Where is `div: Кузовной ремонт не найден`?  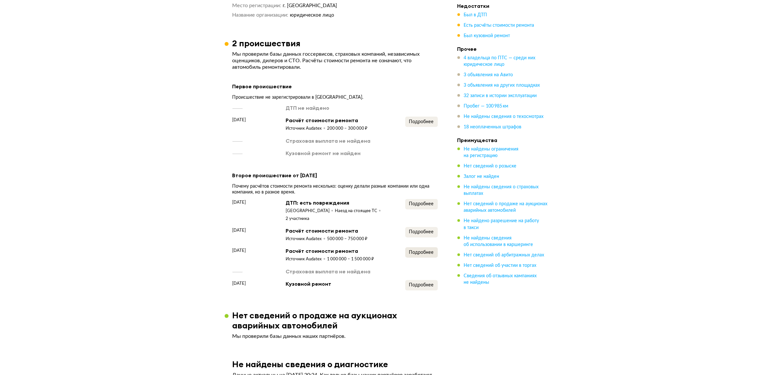 div: Кузовной ремонт не найден is located at coordinates (323, 153).